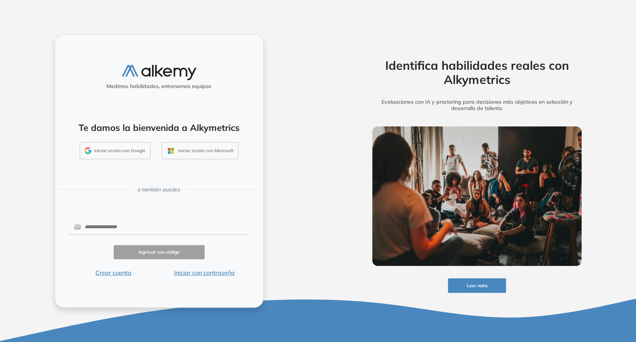  What do you see at coordinates (477, 196) in the screenshot?
I see `img: img-more-info` at bounding box center [477, 196].